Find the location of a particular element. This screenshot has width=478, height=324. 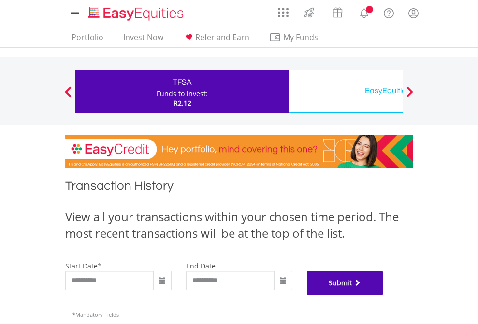

img: thrive-v2.svg is located at coordinates (309, 13).